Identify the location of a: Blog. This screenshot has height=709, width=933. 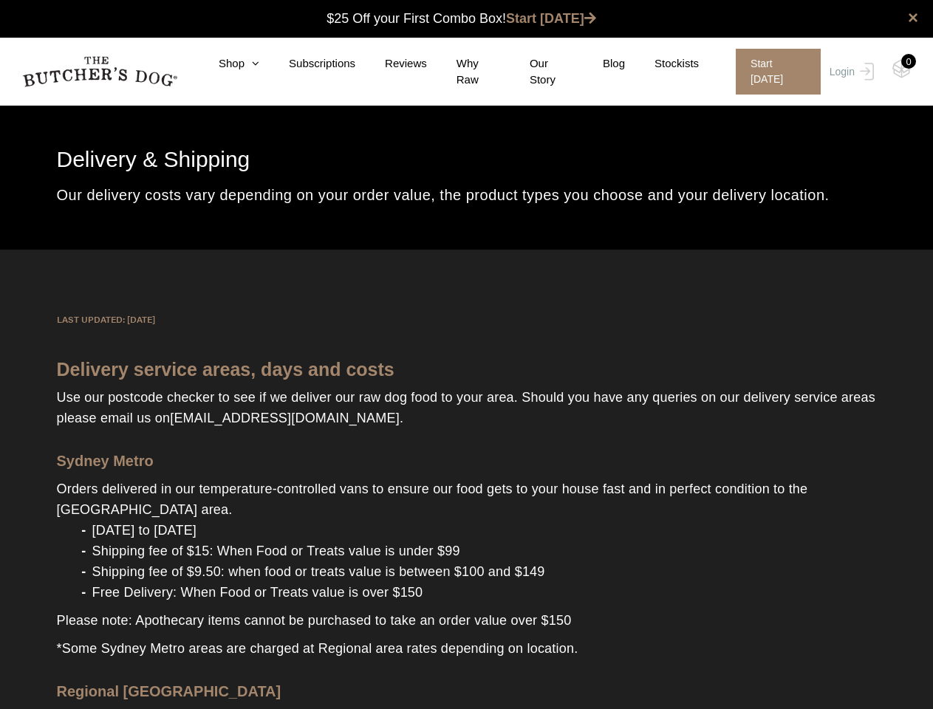
(599, 64).